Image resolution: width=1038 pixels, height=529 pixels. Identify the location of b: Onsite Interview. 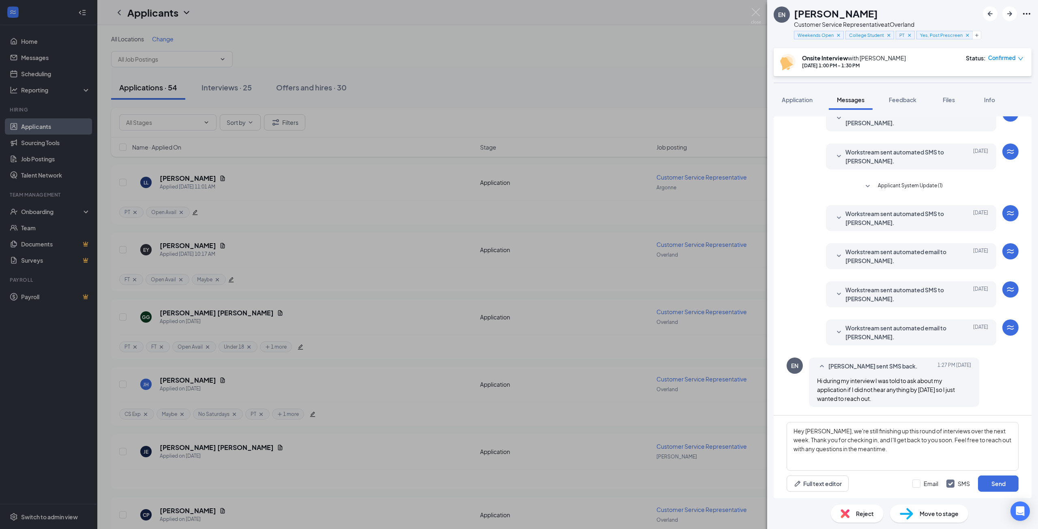
(825, 58).